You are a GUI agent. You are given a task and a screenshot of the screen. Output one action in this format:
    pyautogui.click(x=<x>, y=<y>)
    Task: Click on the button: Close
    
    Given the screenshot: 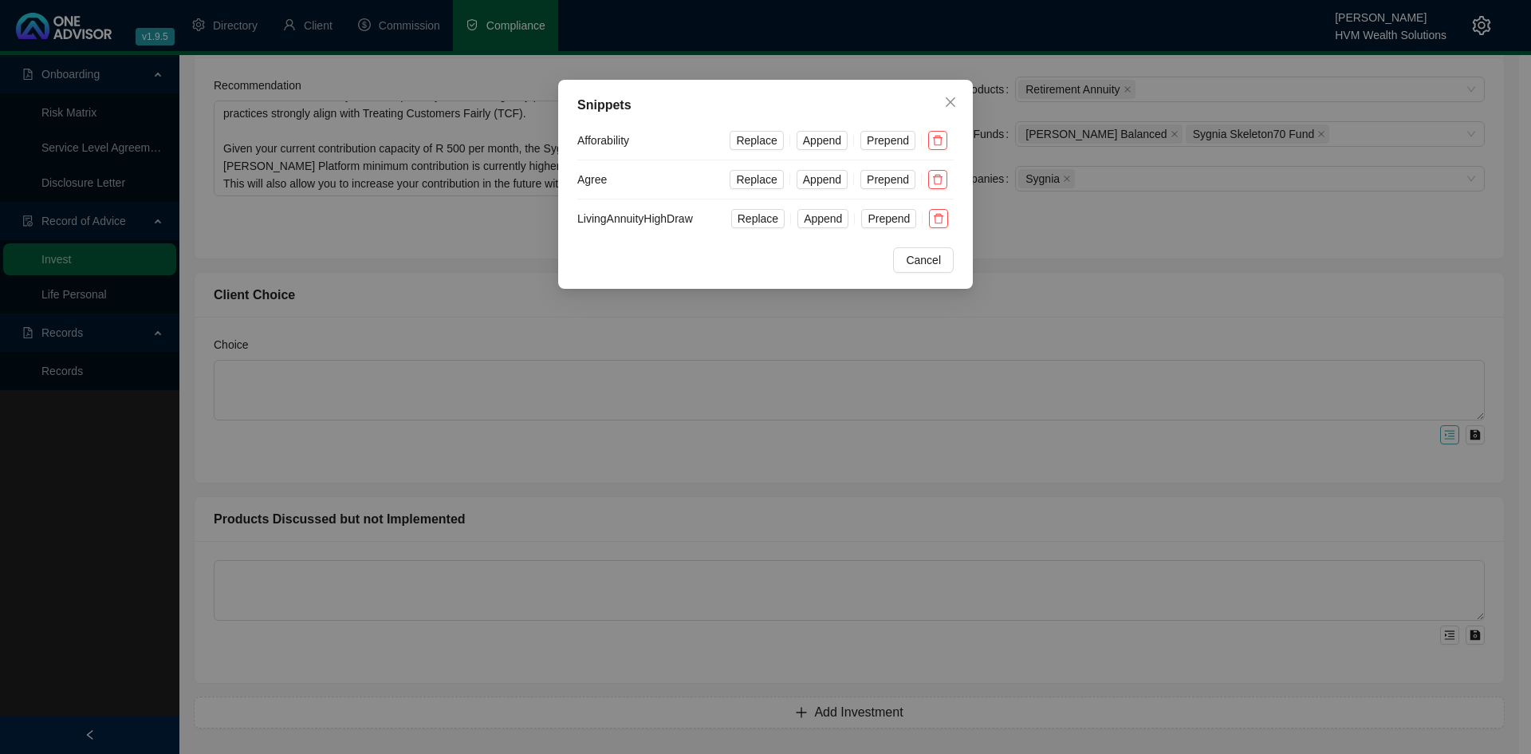 What is the action you would take?
    pyautogui.click(x=951, y=102)
    